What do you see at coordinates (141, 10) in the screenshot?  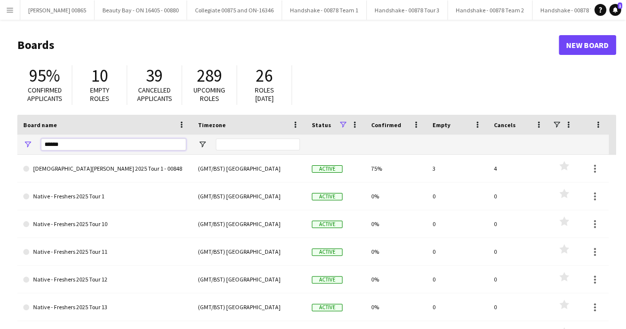 I see `button: Beauty Bay - ON 16405 - 00880` at bounding box center [141, 10].